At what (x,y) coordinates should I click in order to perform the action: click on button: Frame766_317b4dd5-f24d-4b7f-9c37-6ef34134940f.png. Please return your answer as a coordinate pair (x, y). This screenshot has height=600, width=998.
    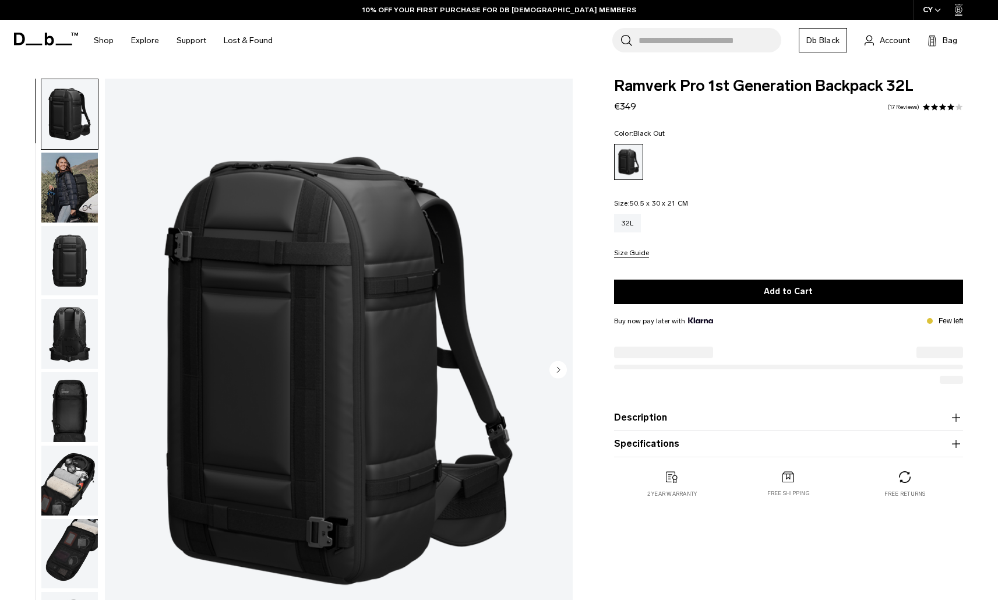
    Looking at the image, I should click on (69, 334).